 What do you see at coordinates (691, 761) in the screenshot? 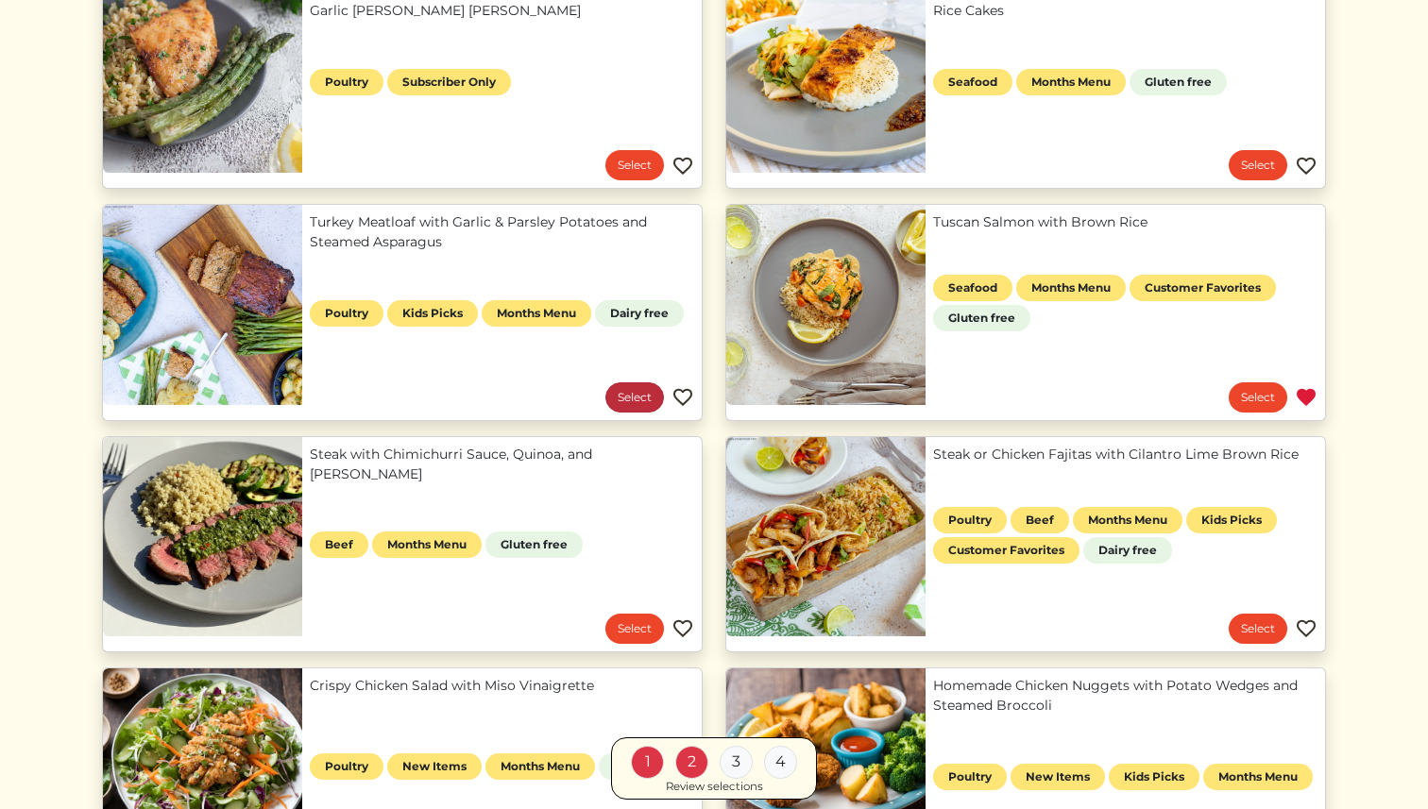
I see `div: 2` at bounding box center [691, 761].